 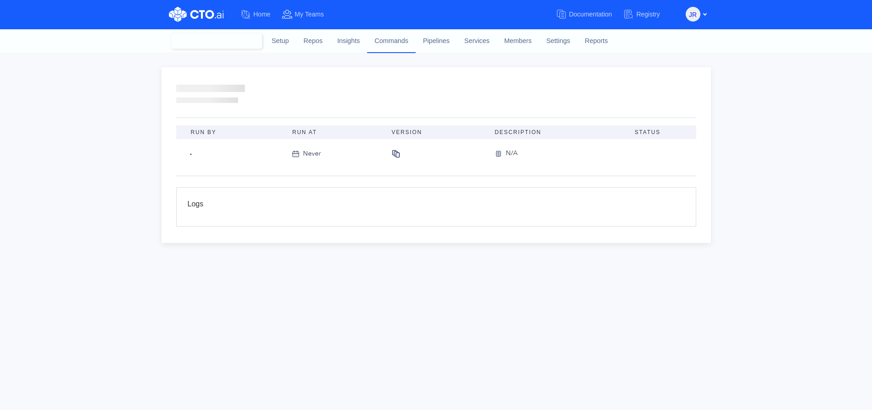 I want to click on a: My Teams, so click(x=308, y=14).